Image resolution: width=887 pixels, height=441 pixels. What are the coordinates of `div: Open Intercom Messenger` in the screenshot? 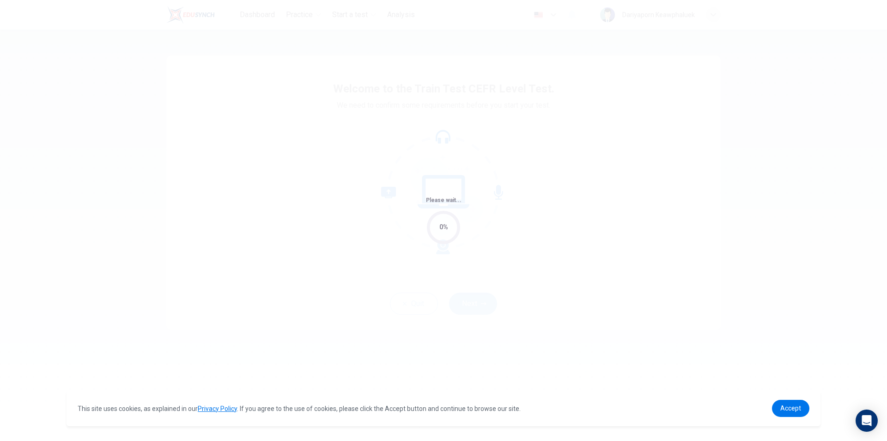 It's located at (867, 420).